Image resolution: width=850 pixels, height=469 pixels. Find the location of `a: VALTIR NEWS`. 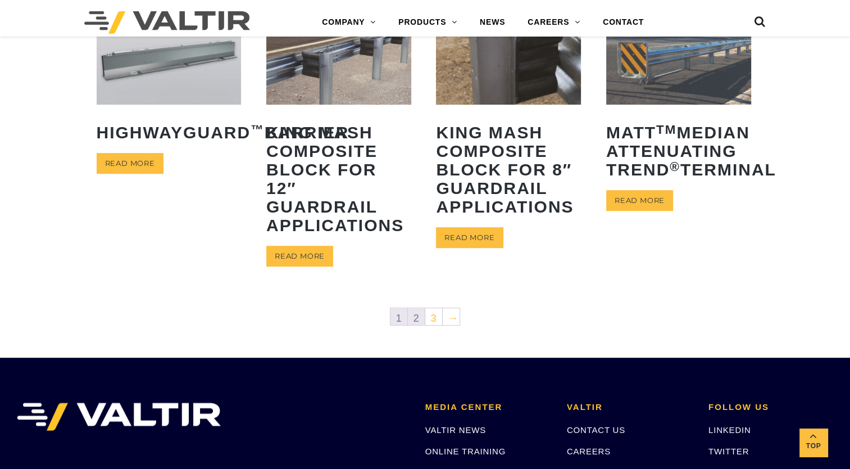

a: VALTIR NEWS is located at coordinates (456, 429).